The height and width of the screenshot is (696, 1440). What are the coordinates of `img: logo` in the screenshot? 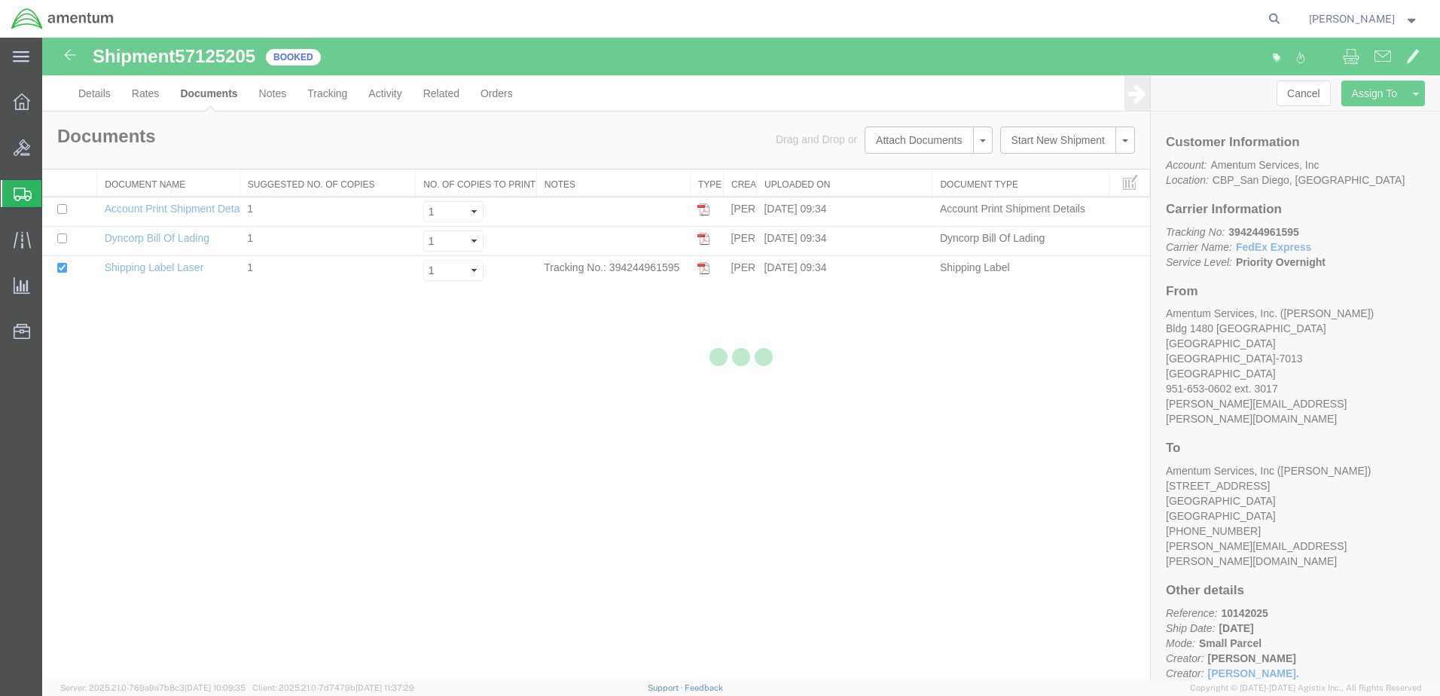 It's located at (62, 19).